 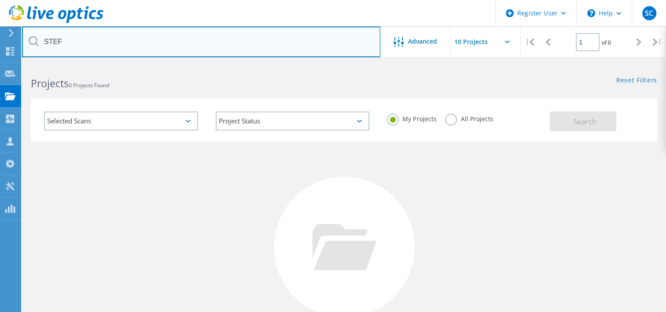 What do you see at coordinates (50, 83) in the screenshot?
I see `b: Projects` at bounding box center [50, 83].